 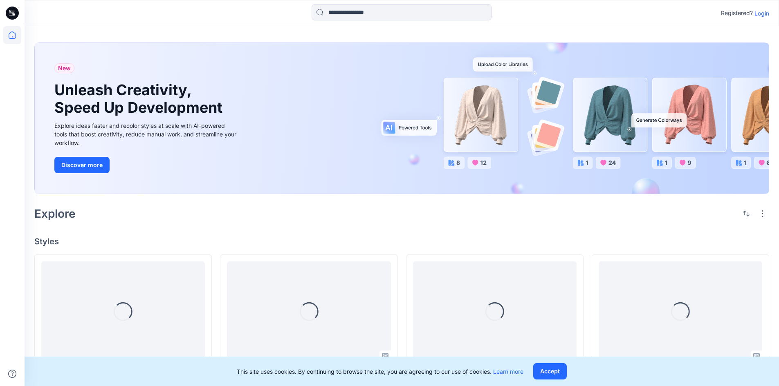 I want to click on span: New, so click(x=64, y=68).